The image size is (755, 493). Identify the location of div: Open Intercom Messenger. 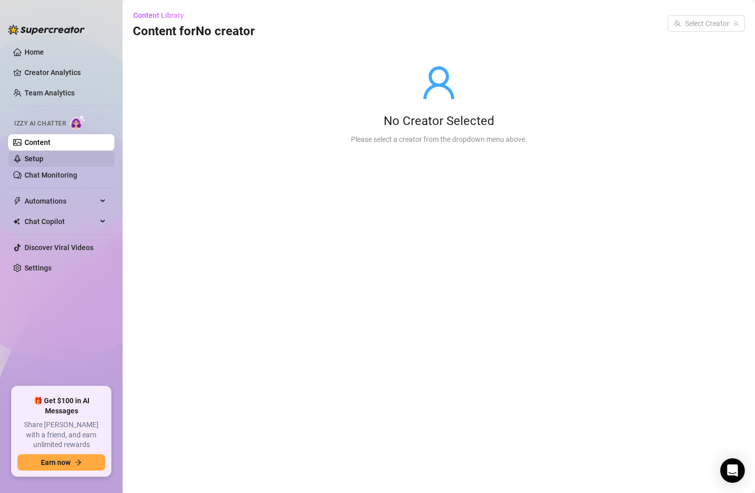
(732, 471).